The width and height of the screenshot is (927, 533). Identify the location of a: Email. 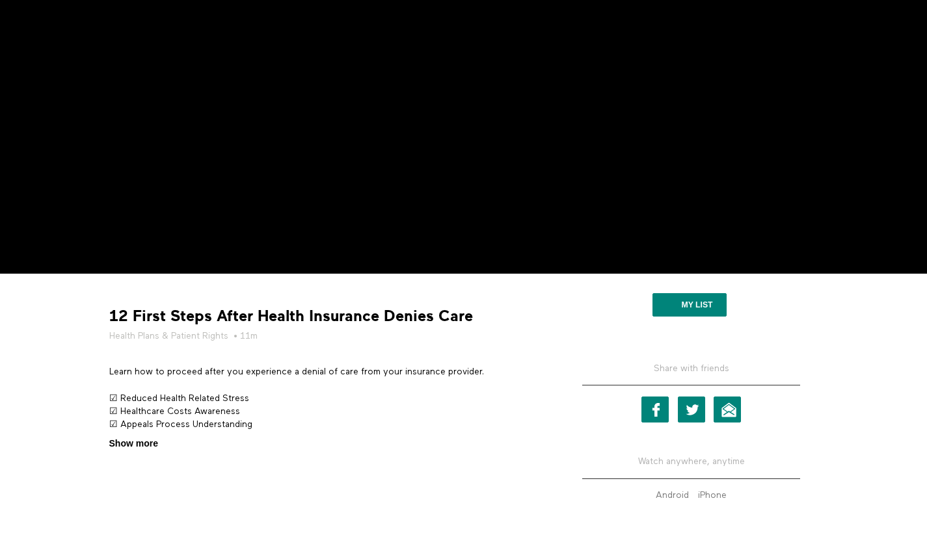
(727, 410).